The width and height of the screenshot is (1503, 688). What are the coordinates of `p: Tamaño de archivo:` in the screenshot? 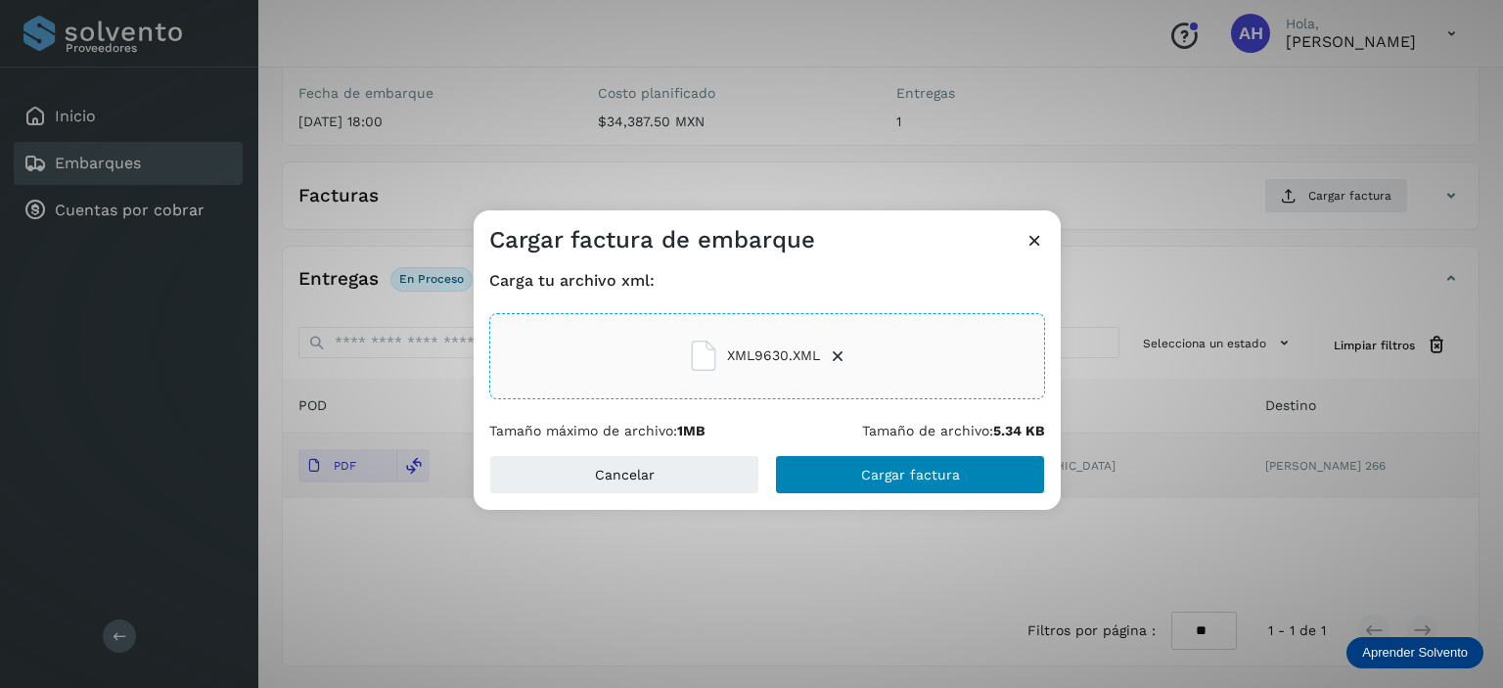 It's located at (953, 431).